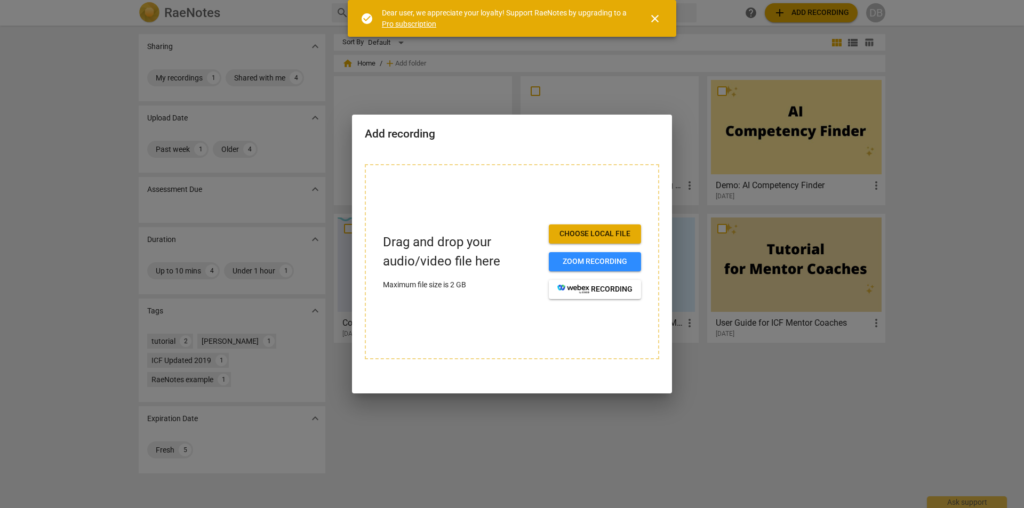 Image resolution: width=1024 pixels, height=508 pixels. I want to click on span: close, so click(655, 19).